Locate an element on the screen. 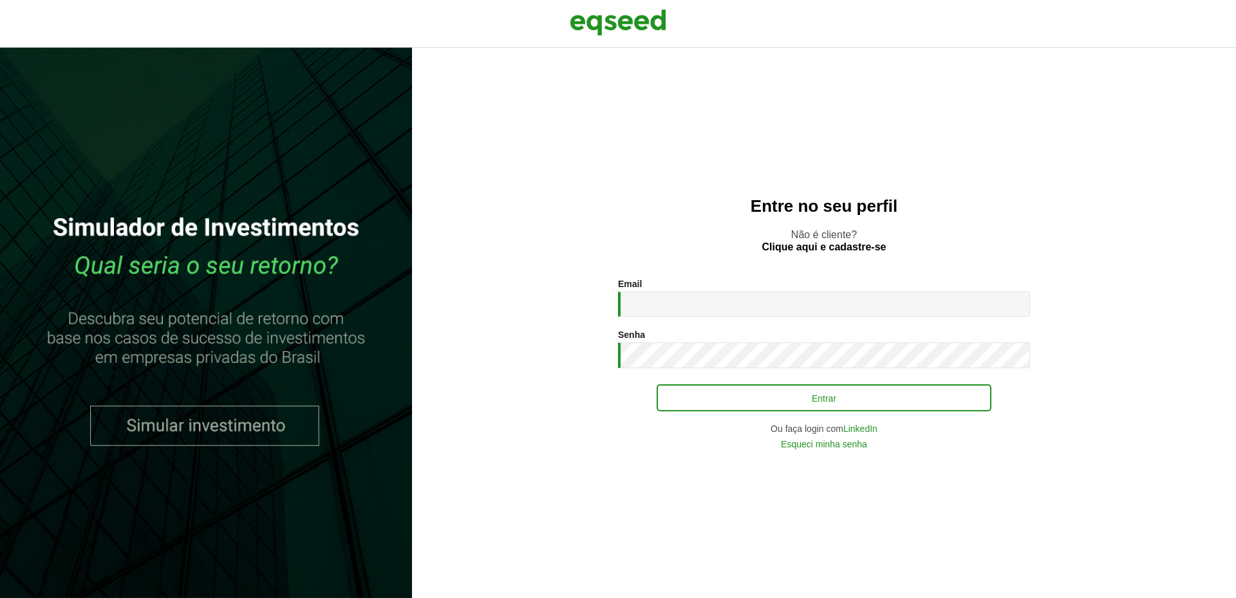  p: Não é cliente? is located at coordinates (824, 241).